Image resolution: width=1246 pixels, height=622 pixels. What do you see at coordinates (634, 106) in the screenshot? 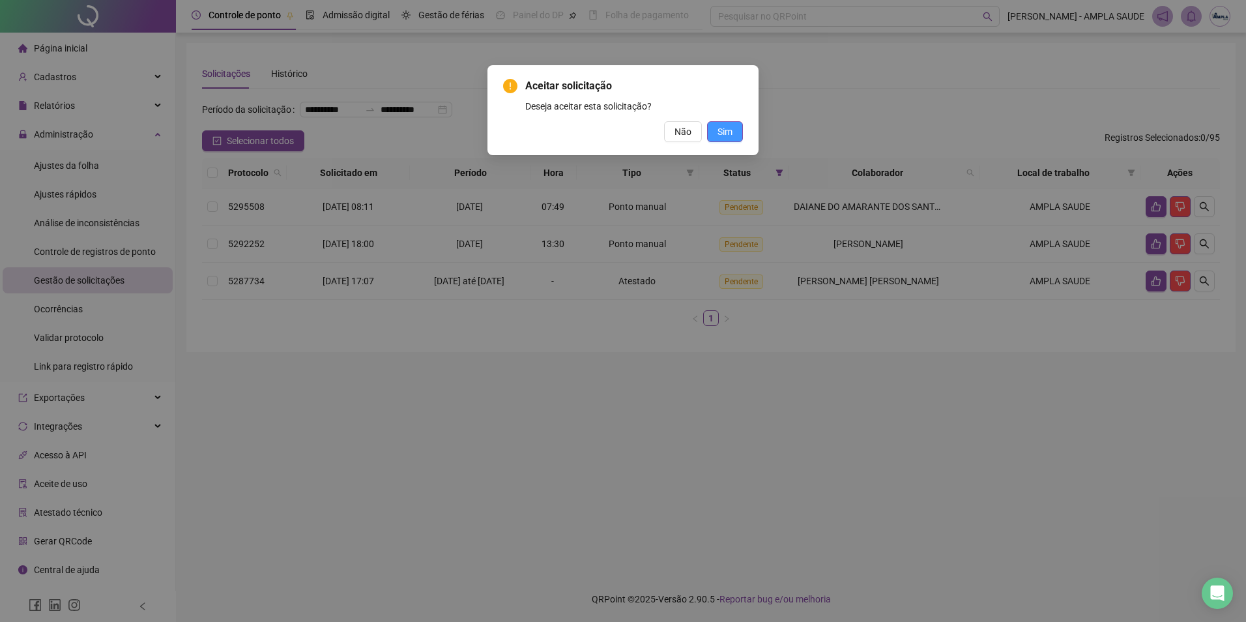
I see `div: Deseja aceitar esta solicitação?` at bounding box center [634, 106].